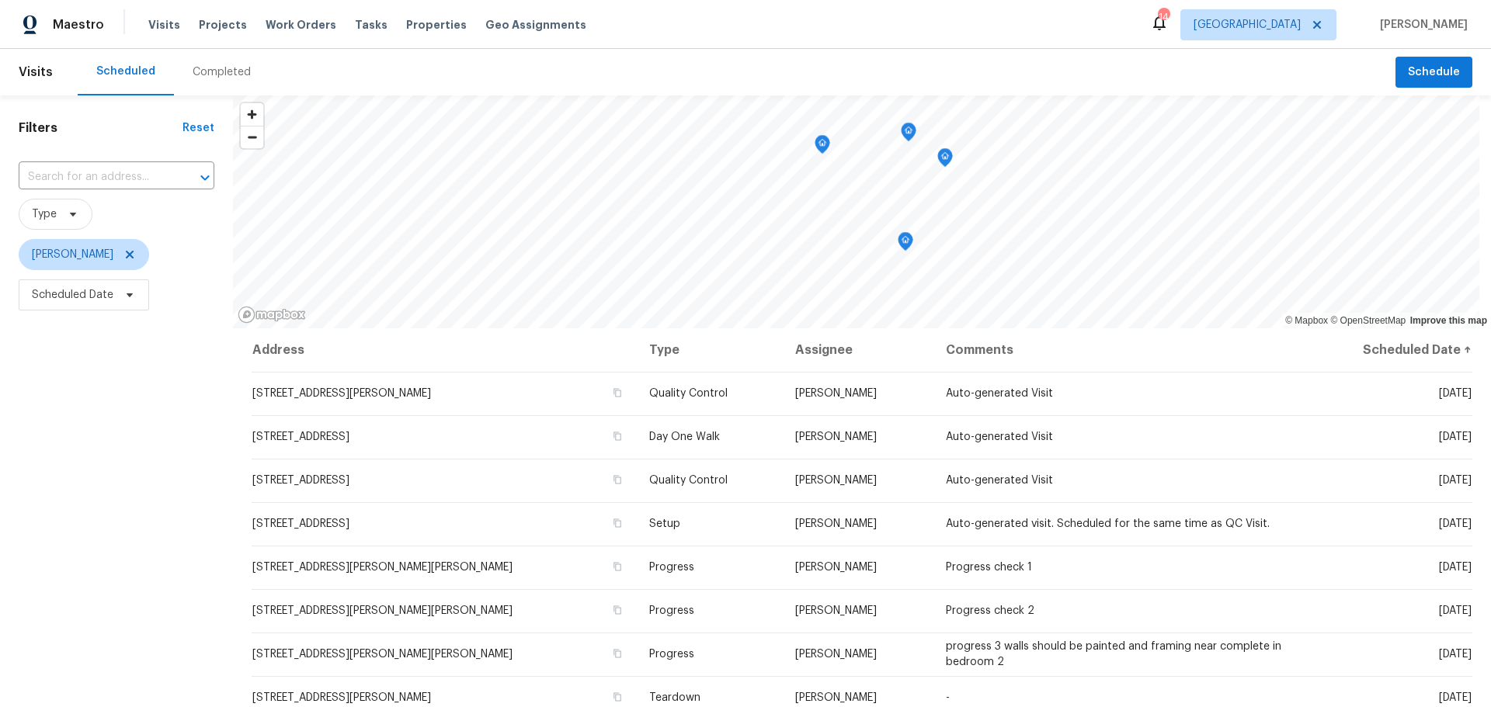 This screenshot has width=1491, height=707. I want to click on span: Teardown, so click(675, 698).